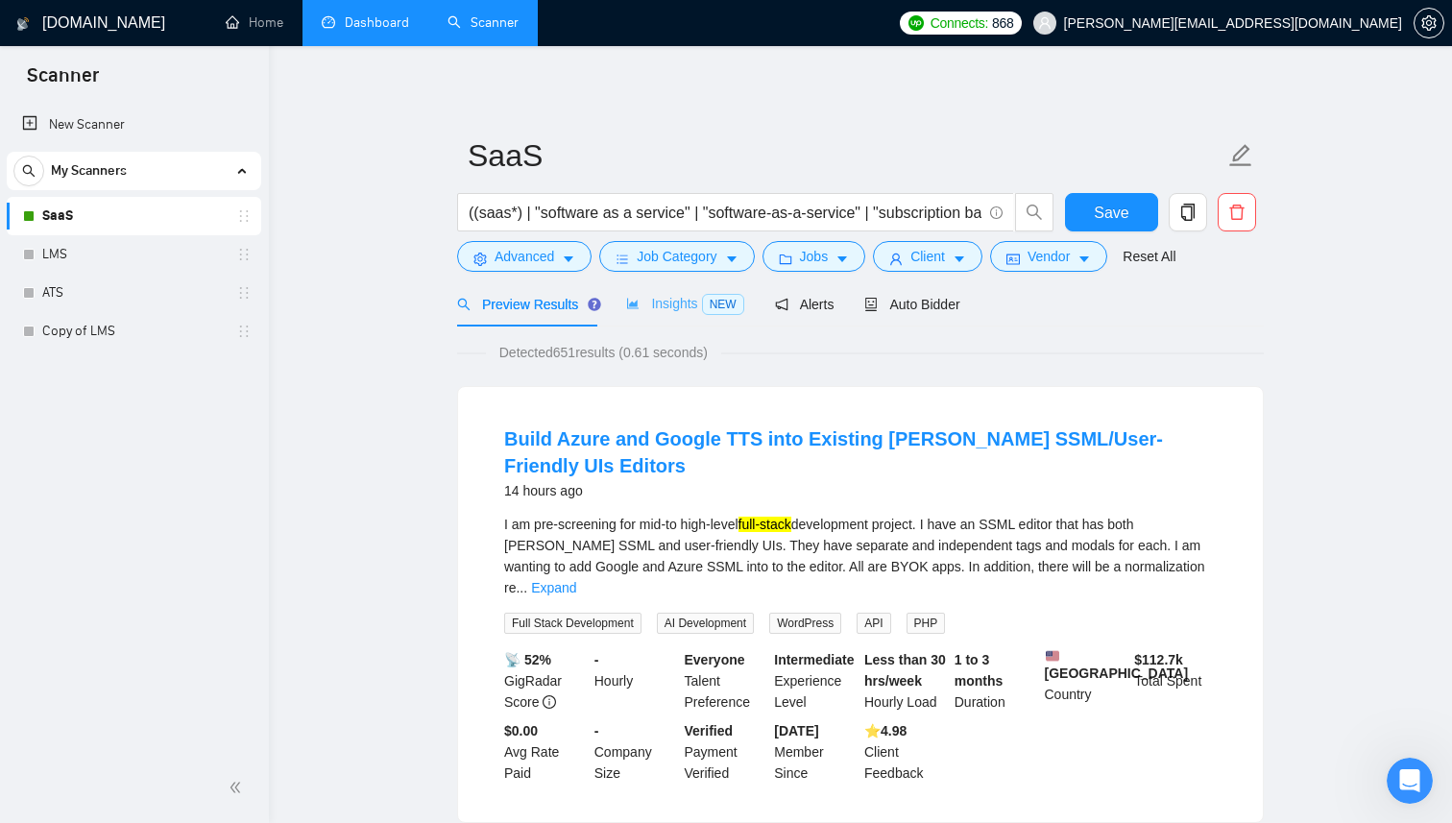 This screenshot has width=1452, height=823. Describe the element at coordinates (911, 304) in the screenshot. I see `span: Auto Bidder` at that location.